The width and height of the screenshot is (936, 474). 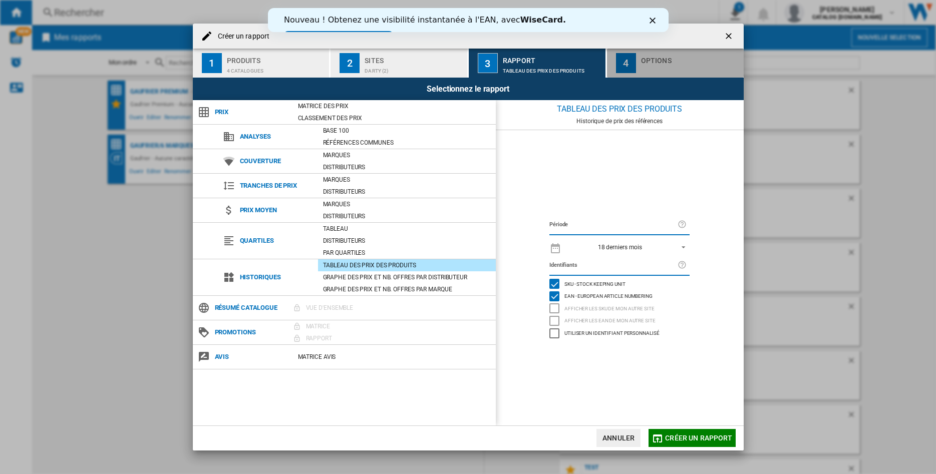 I want to click on label: Période, so click(x=613, y=225).